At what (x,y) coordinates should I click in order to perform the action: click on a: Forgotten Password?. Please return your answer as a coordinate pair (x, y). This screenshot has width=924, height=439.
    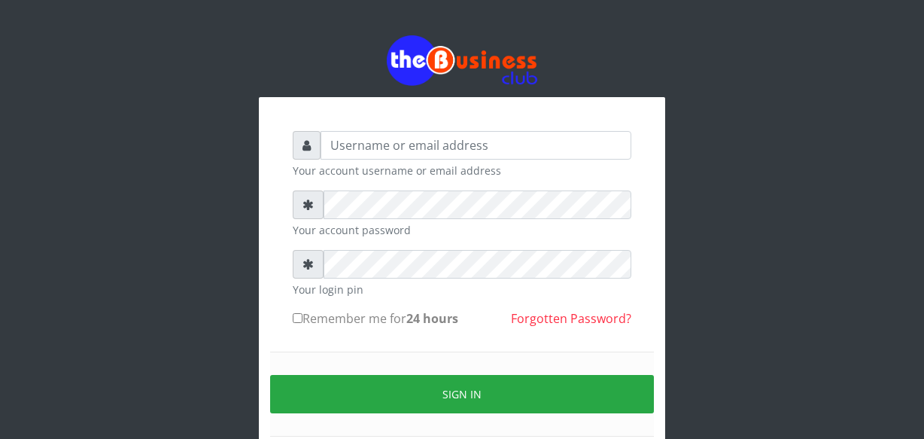
    Looking at the image, I should click on (571, 318).